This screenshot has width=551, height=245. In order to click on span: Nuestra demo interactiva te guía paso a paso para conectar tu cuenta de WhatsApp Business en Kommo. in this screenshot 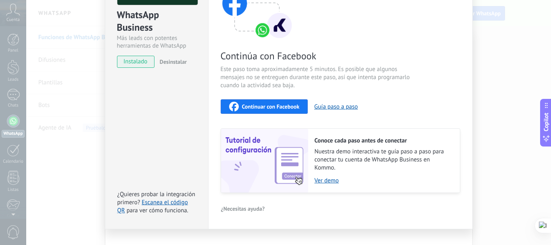, I will do `click(383, 160)`.